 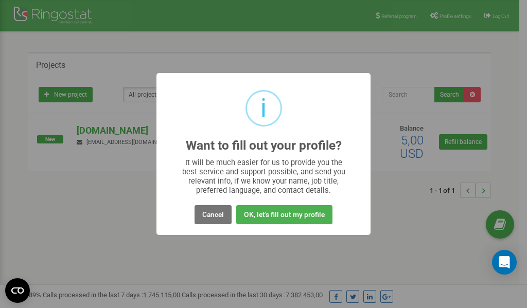 What do you see at coordinates (504, 262) in the screenshot?
I see `div: Open Intercom Messenger` at bounding box center [504, 262].